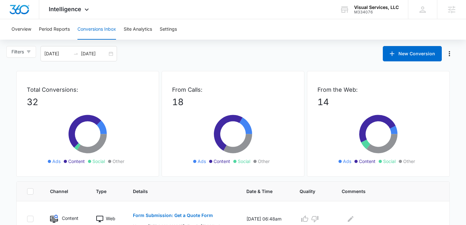 This screenshot has height=225, width=466. Describe the element at coordinates (177, 191) in the screenshot. I see `span: Details` at that location.